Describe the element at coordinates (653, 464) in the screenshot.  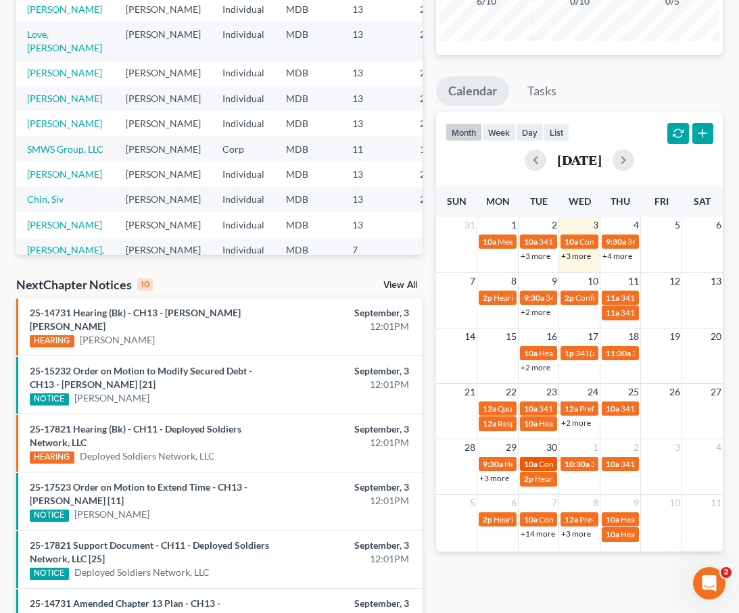
I see `span: 341(a) Meeting for` at that location.